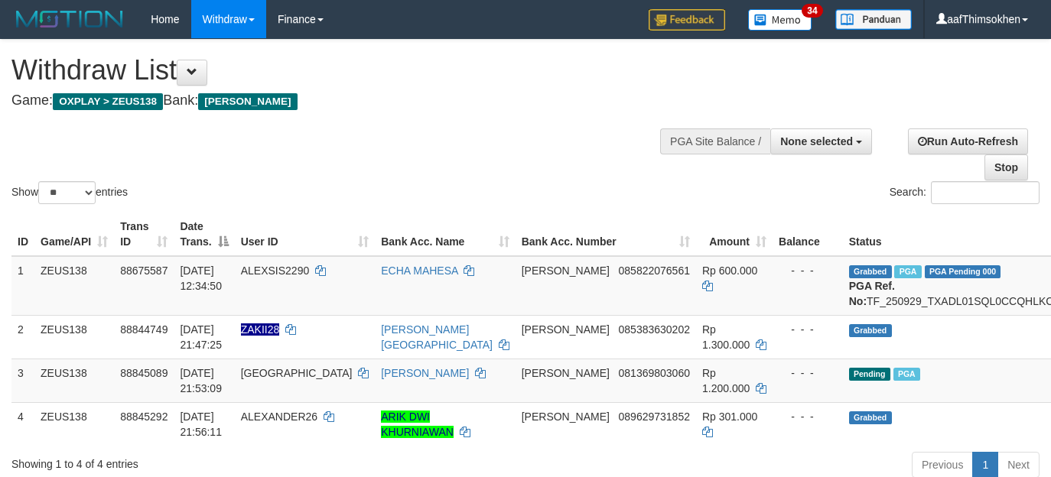  What do you see at coordinates (730, 271) in the screenshot?
I see `span: Rp 600.000` at bounding box center [730, 271].